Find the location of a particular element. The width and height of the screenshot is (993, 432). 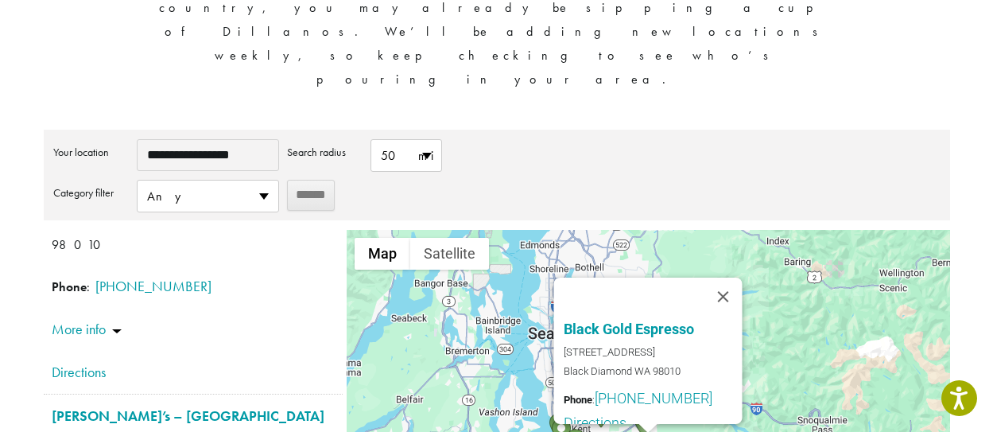

span: Any is located at coordinates (208, 196).